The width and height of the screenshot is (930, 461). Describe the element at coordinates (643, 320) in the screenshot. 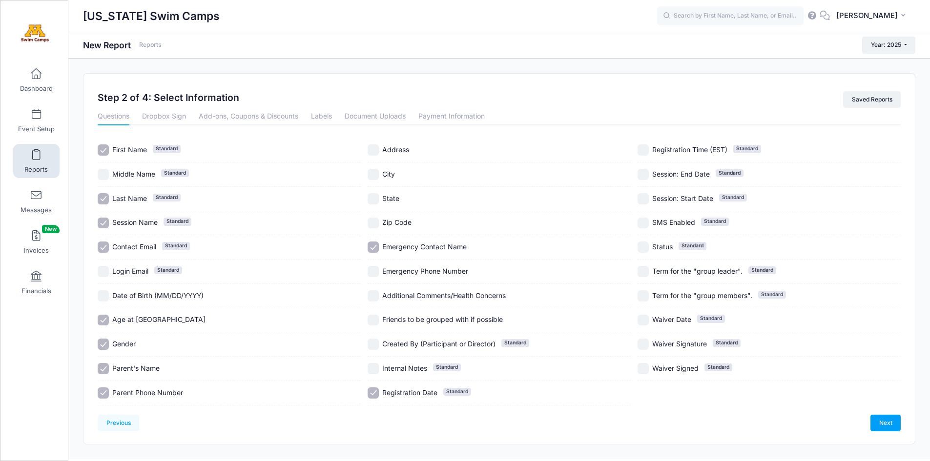

I see `input: Waiver DateStandard` at that location.